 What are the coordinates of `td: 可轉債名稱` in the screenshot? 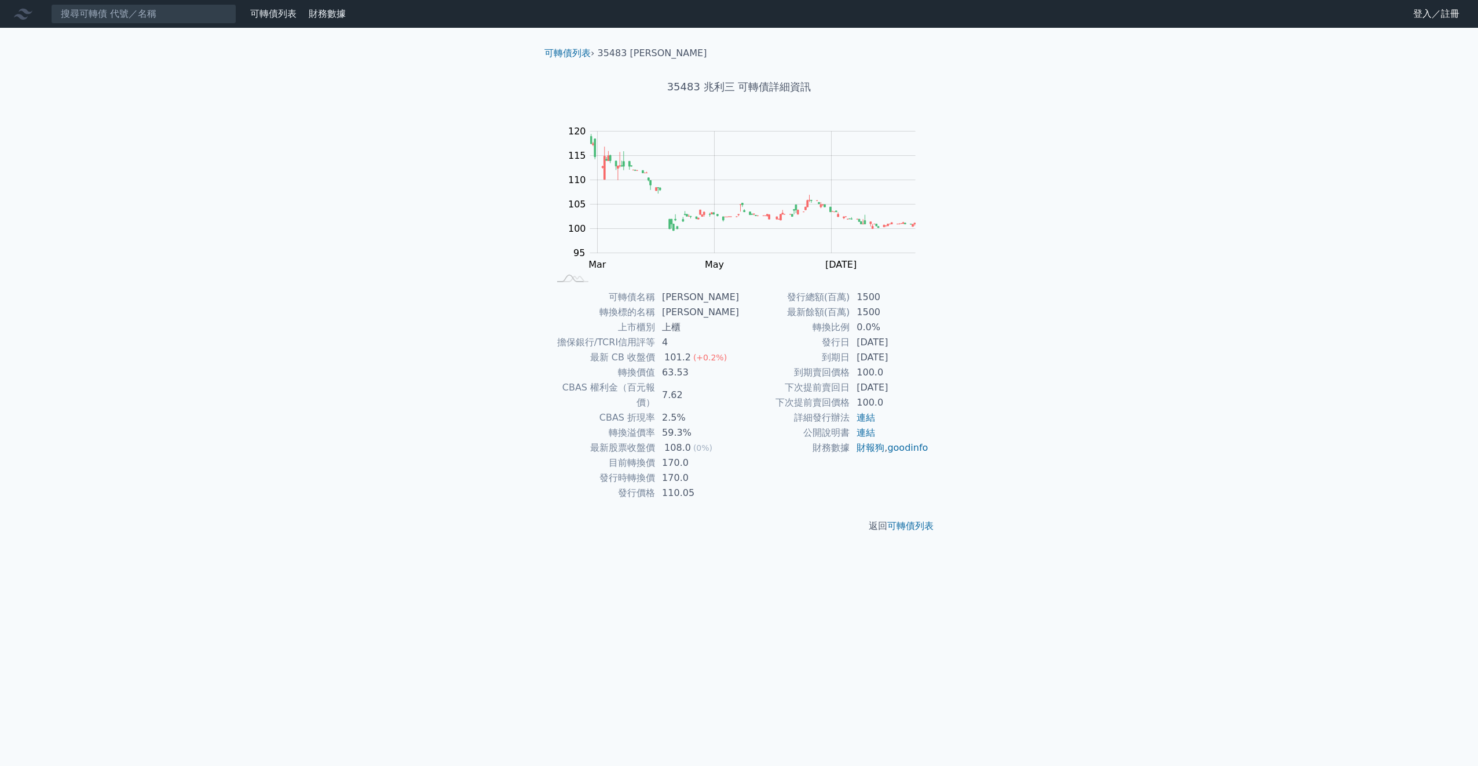 It's located at (602, 297).